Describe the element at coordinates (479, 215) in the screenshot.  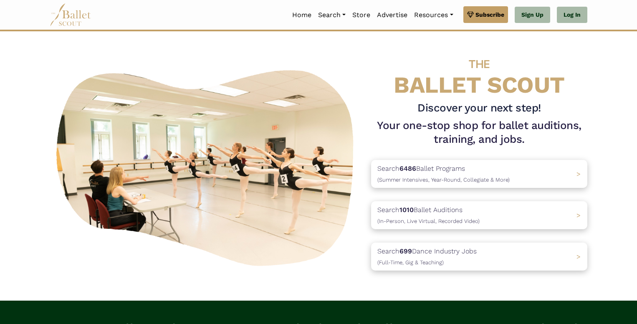
I see `a: Search1010Ballet Auditions(In-Person, Live Virtual, Recorded Video) >` at that location.